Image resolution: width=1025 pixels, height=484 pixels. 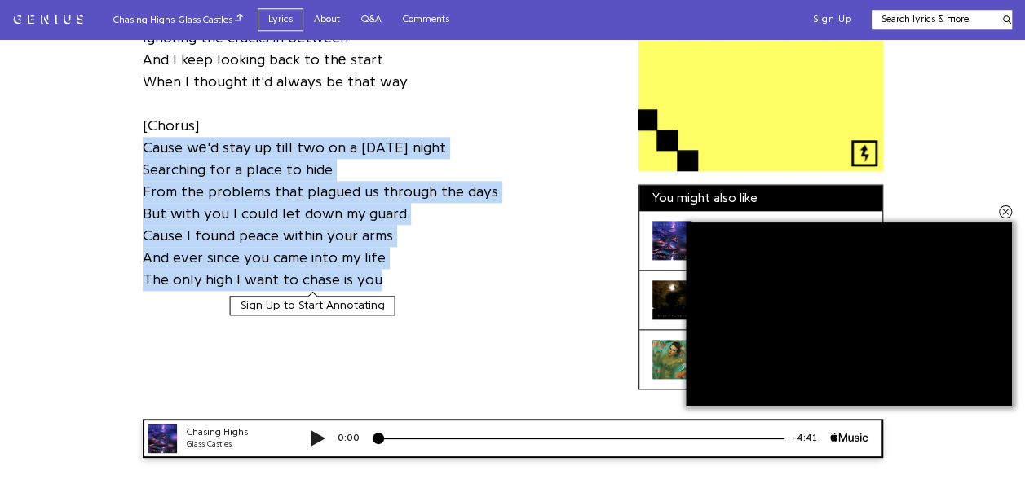 I want to click on div: Glass Castles, so click(x=106, y=25).